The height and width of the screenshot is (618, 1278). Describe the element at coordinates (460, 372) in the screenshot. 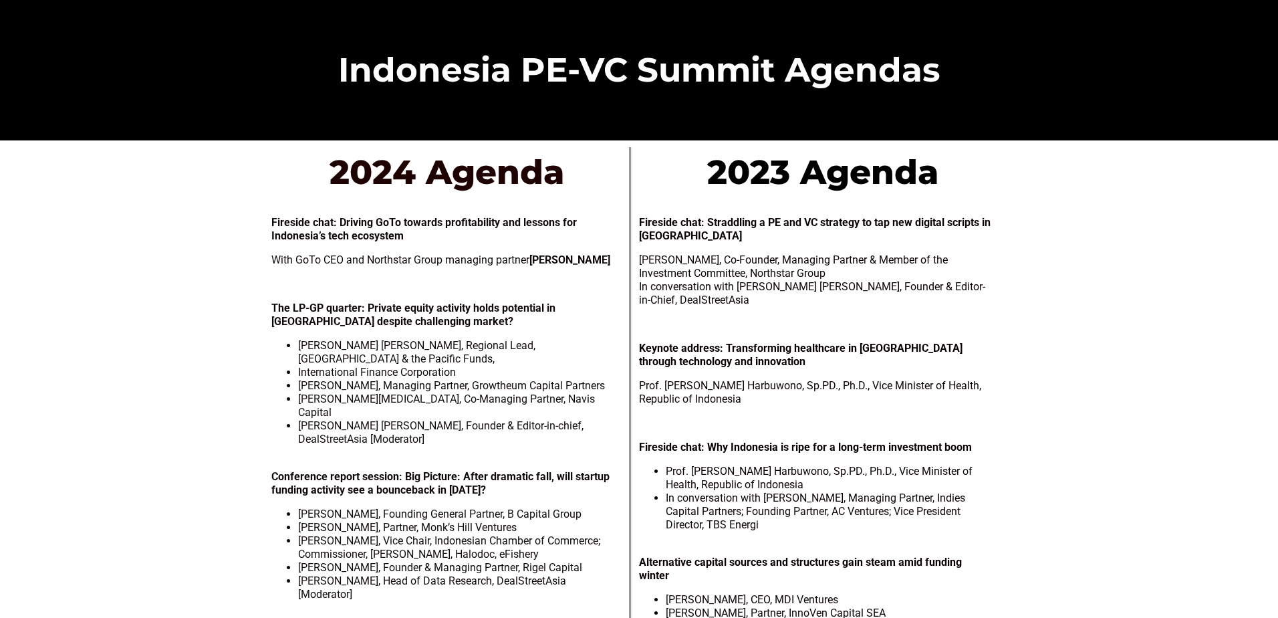

I see `li: International Finance Corporation` at that location.